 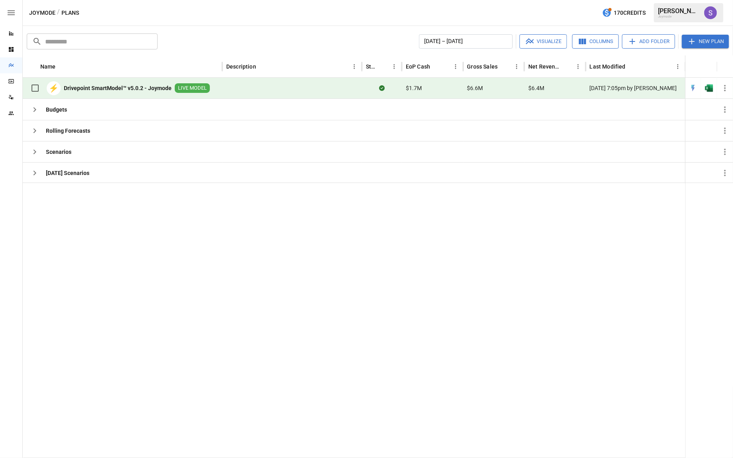 I want to click on button: EoP Cash column menu, so click(x=456, y=67).